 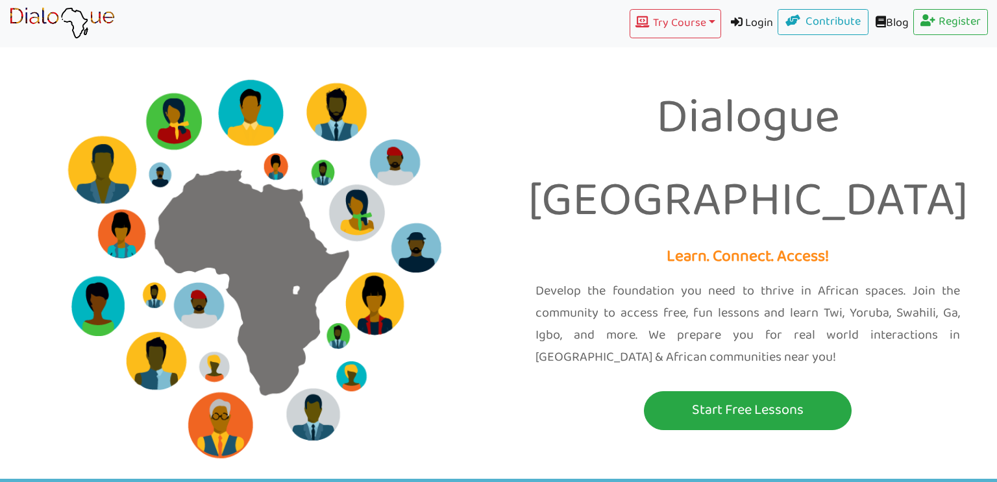 I want to click on button: Start Free Lessons, so click(x=748, y=411).